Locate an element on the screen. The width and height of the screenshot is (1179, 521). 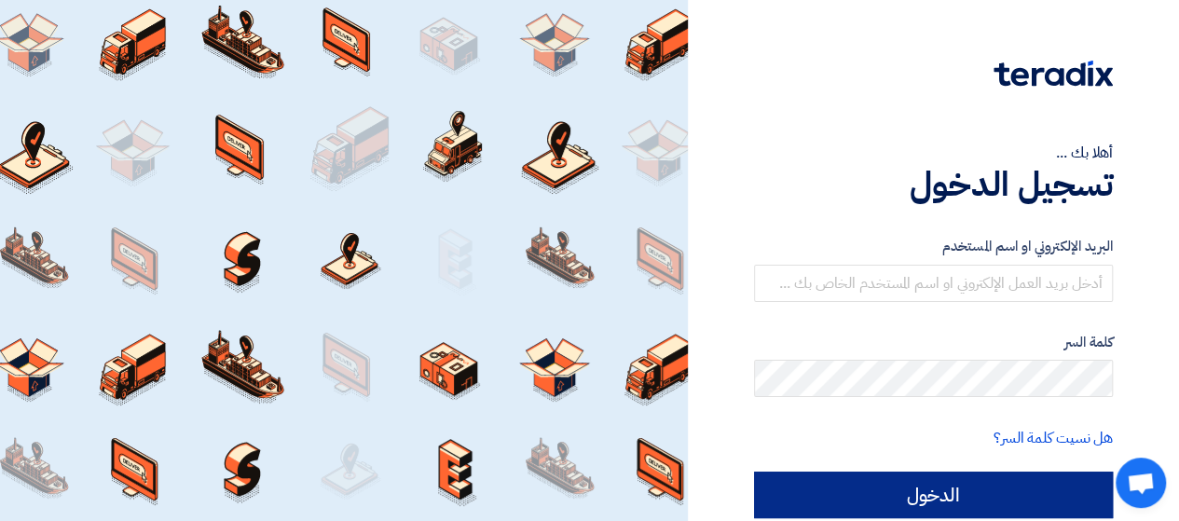
label: البريد الإلكتروني او اسم المستخدم is located at coordinates (933, 246).